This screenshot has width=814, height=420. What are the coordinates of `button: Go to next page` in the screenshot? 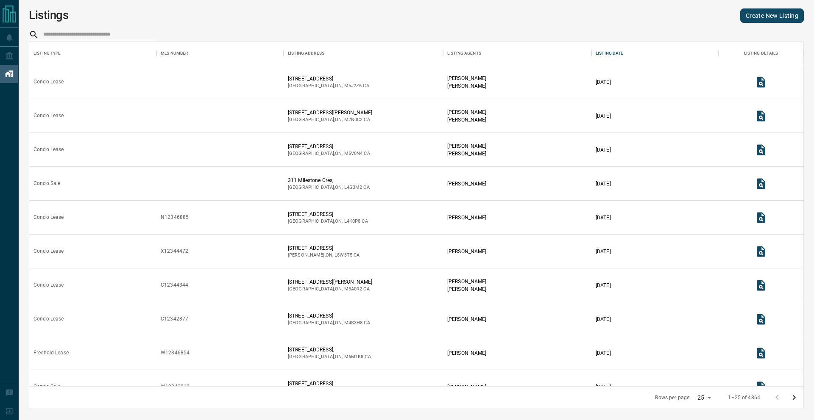 It's located at (794, 398).